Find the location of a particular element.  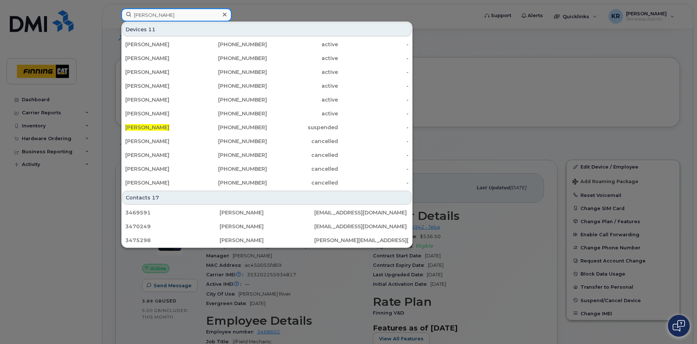

div: 3470249 is located at coordinates (172, 227).